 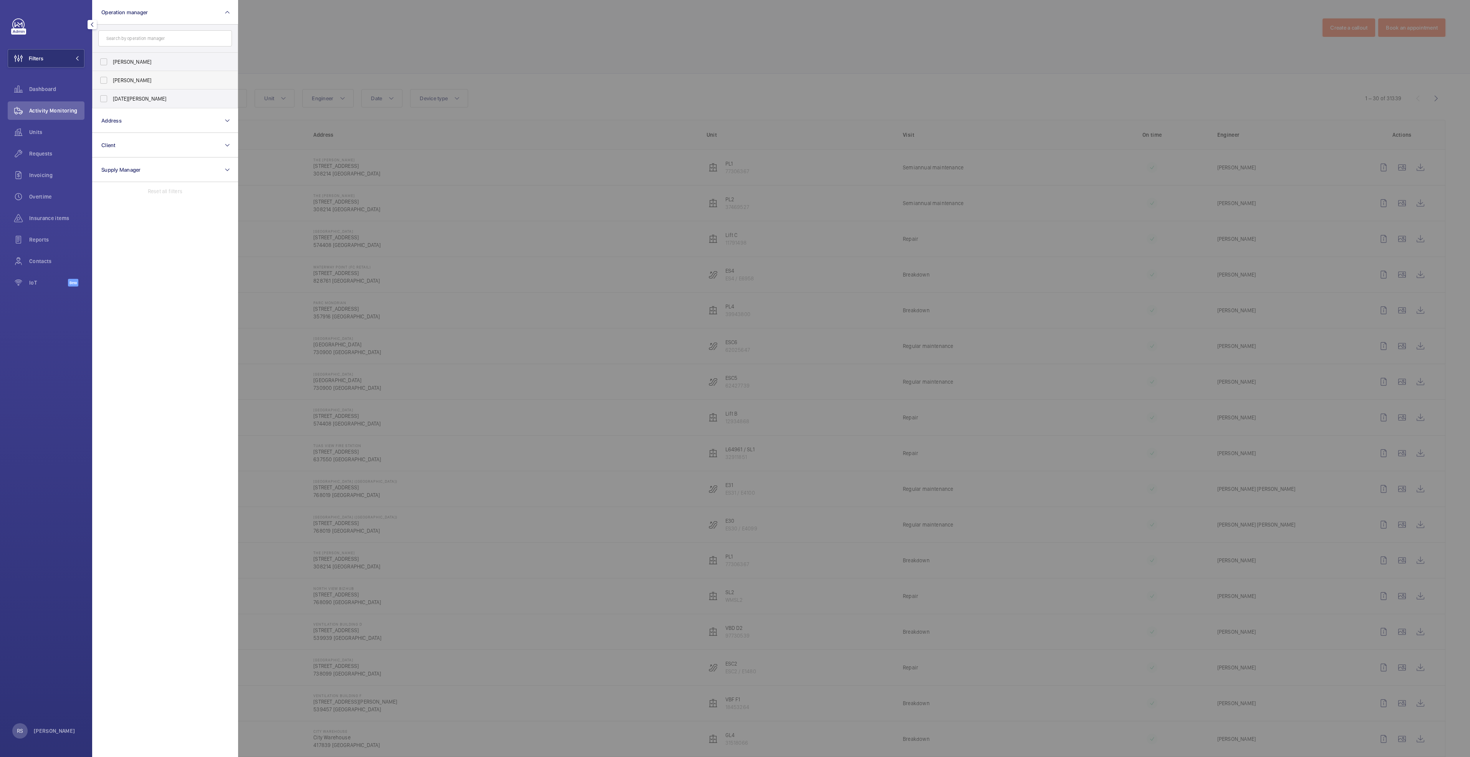 I want to click on span: Overtime, so click(x=57, y=197).